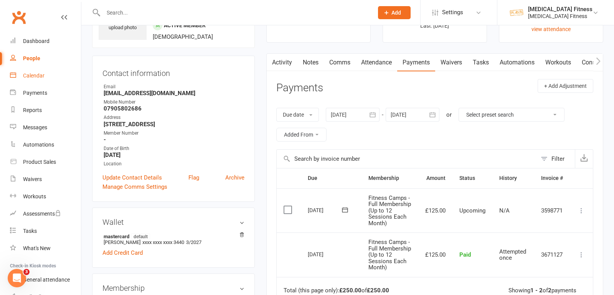 This screenshot has height=295, width=614. Describe the element at coordinates (435, 178) in the screenshot. I see `th: Amount` at that location.